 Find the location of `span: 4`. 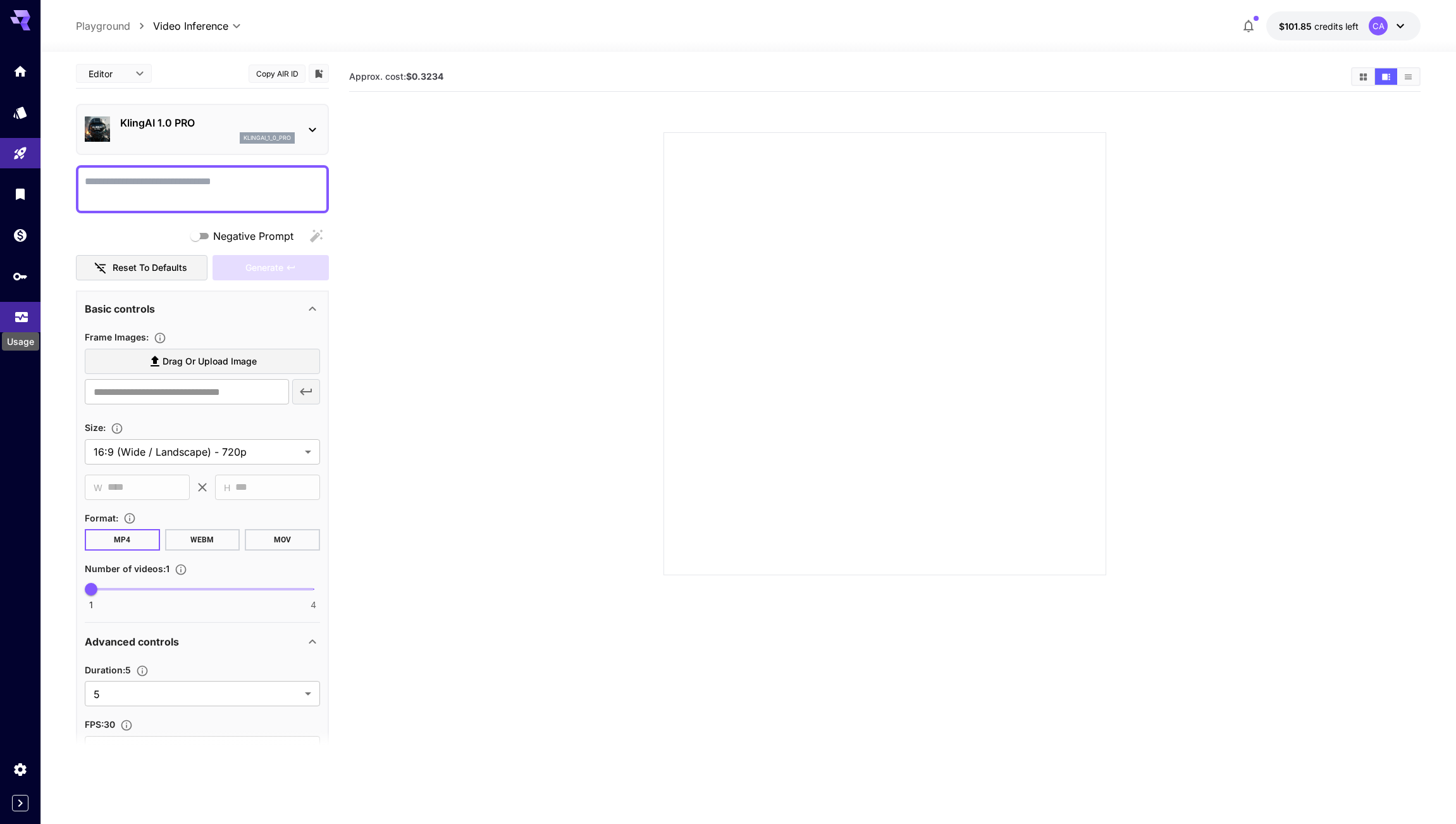

span: 4 is located at coordinates (313, 605).